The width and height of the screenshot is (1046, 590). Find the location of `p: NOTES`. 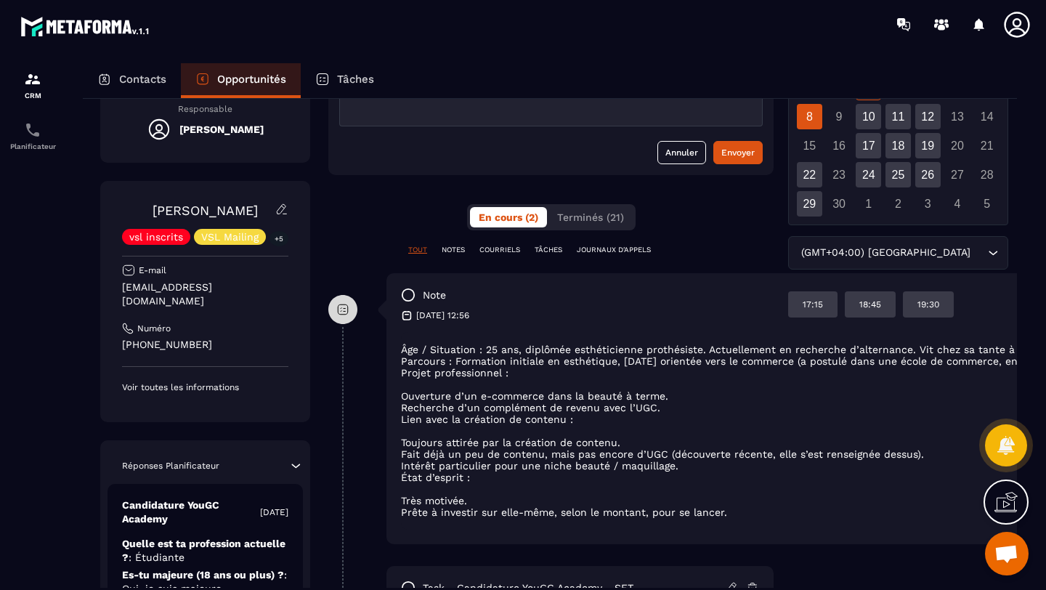

p: NOTES is located at coordinates (453, 250).